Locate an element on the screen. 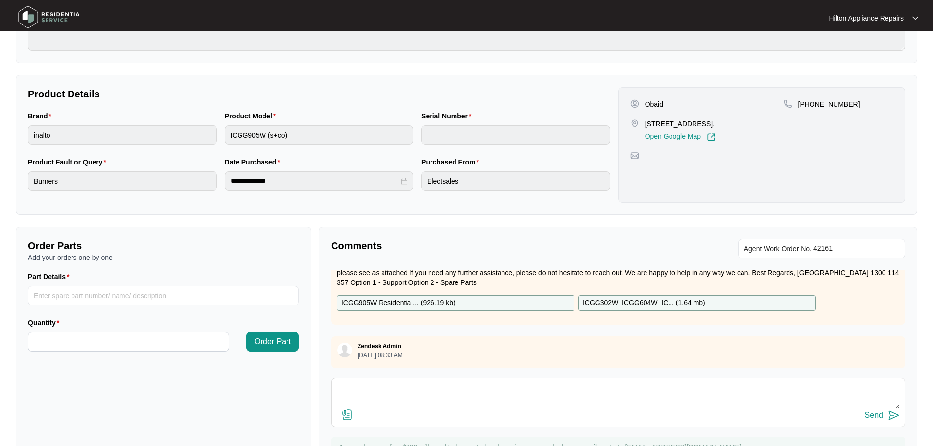  p: Product Details is located at coordinates (319, 94).